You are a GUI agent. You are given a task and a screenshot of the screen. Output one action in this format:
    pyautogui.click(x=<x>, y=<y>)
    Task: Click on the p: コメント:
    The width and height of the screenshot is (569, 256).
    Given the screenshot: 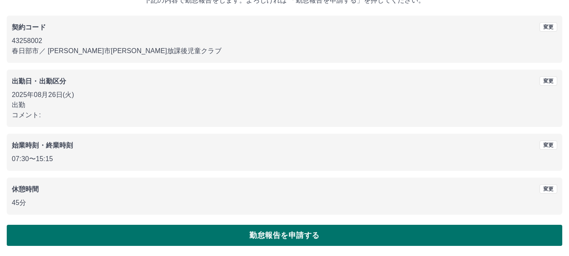 What is the action you would take?
    pyautogui.click(x=285, y=115)
    